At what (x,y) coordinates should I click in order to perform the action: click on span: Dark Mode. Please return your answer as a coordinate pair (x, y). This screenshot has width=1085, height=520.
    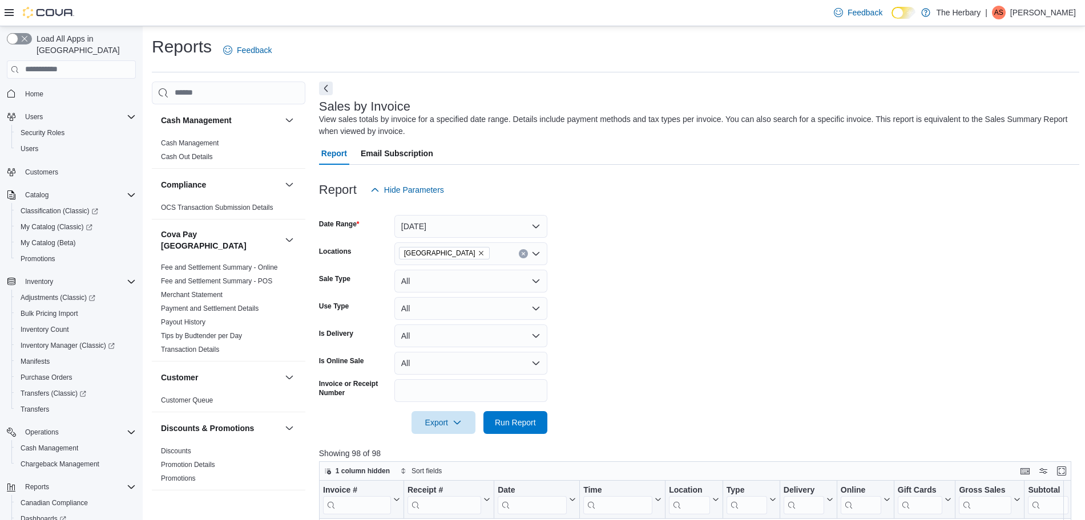
    Looking at the image, I should click on (891, 19).